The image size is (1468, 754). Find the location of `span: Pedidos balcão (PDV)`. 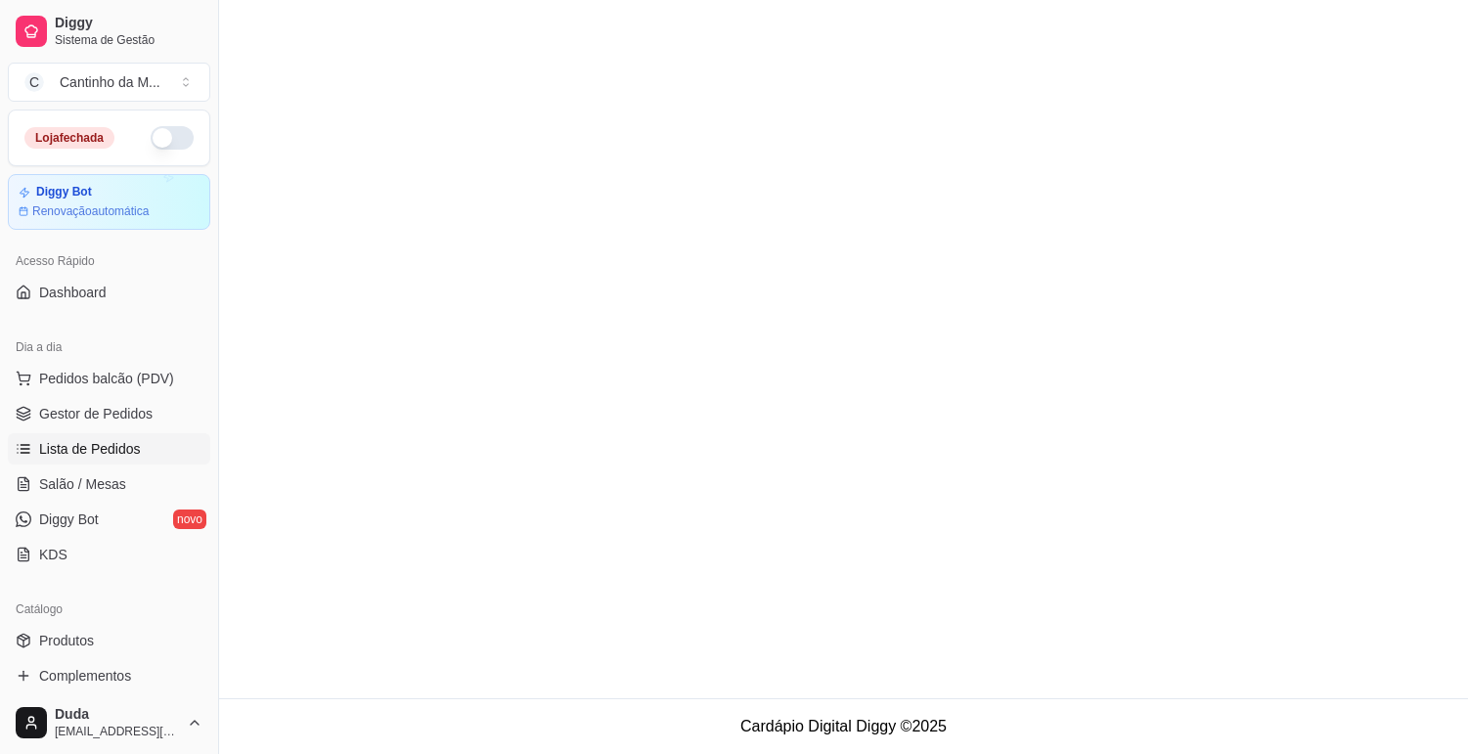

span: Pedidos balcão (PDV) is located at coordinates (107, 378).